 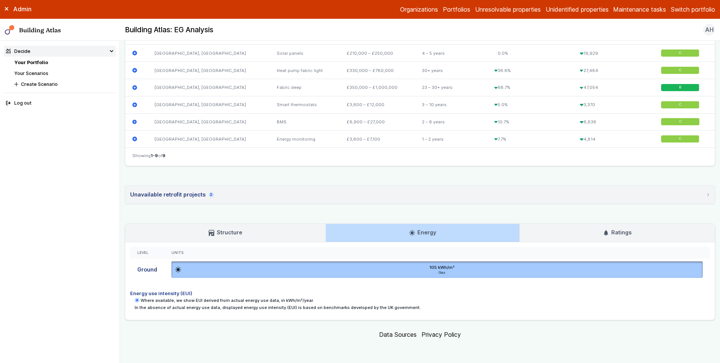 What do you see at coordinates (304, 139) in the screenshot?
I see `div: Energy monitoring` at bounding box center [304, 139].